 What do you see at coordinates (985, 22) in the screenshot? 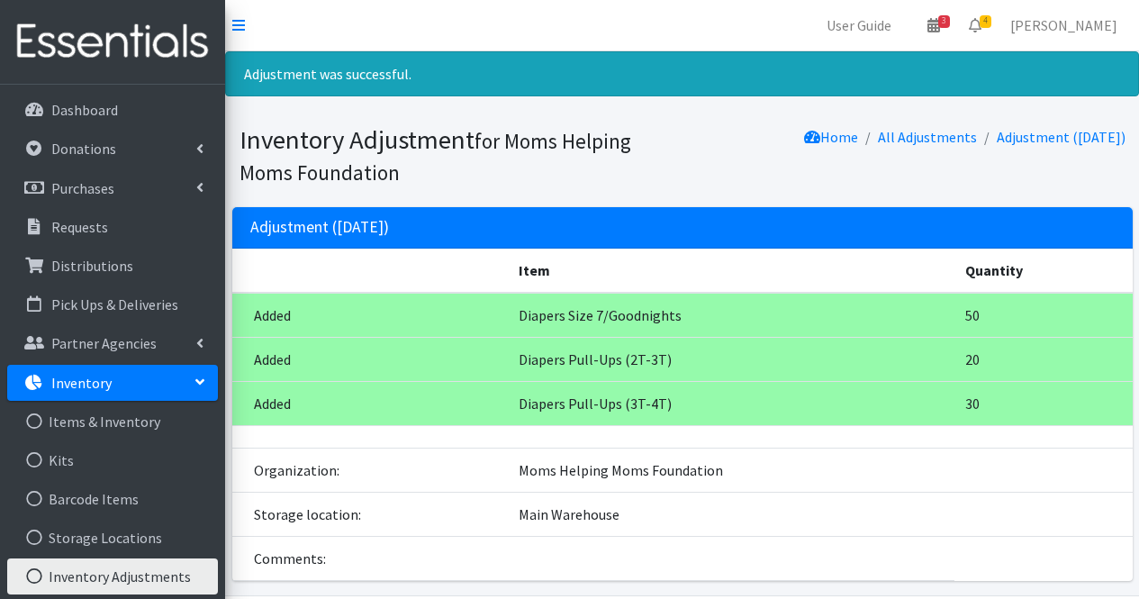
I see `span: 4` at bounding box center [985, 22].